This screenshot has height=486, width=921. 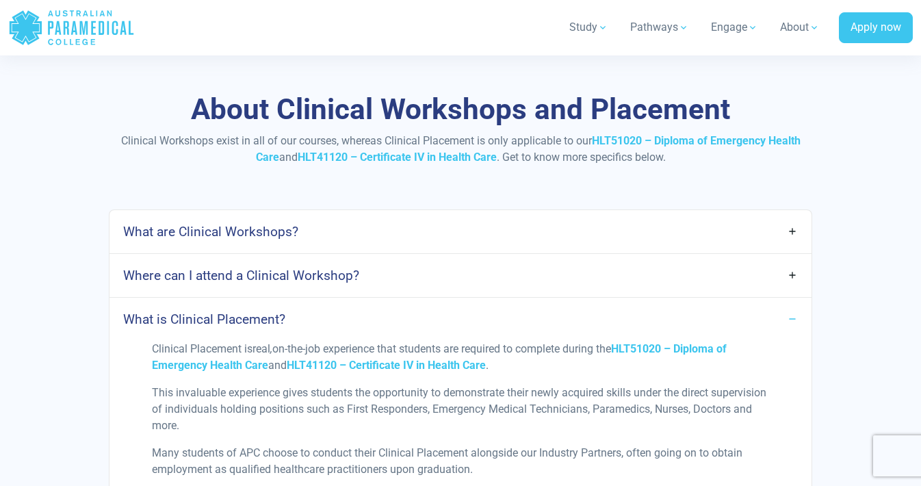 What do you see at coordinates (461, 357) in the screenshot?
I see `p: real` at bounding box center [461, 357].